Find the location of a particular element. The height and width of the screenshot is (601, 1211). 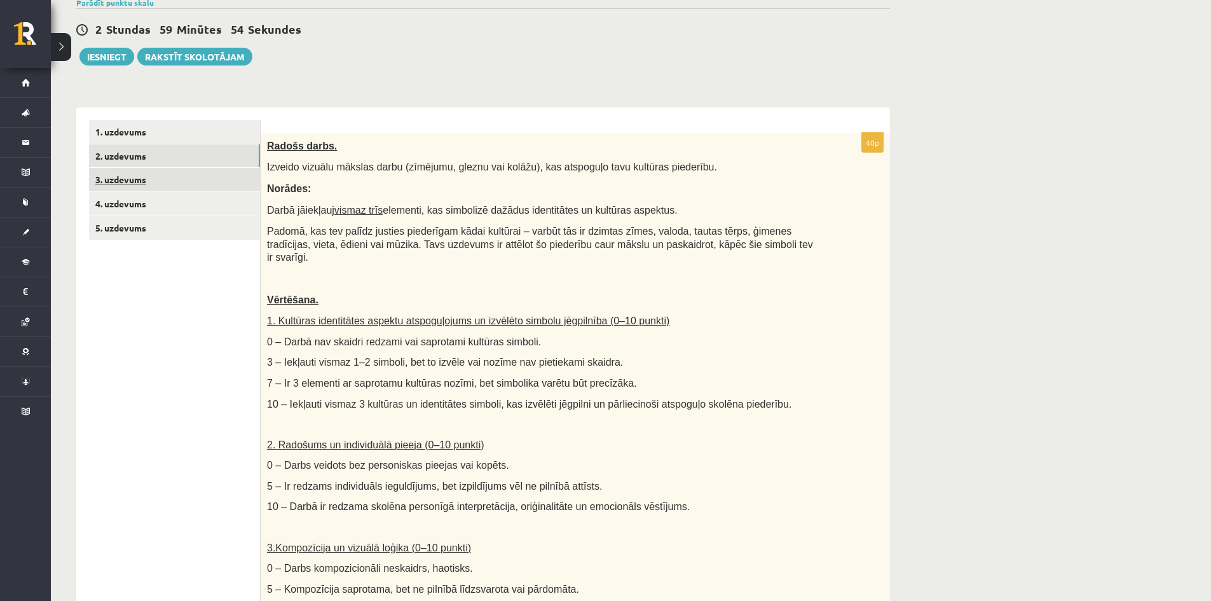

a: 5. uzdevums is located at coordinates (174, 228).